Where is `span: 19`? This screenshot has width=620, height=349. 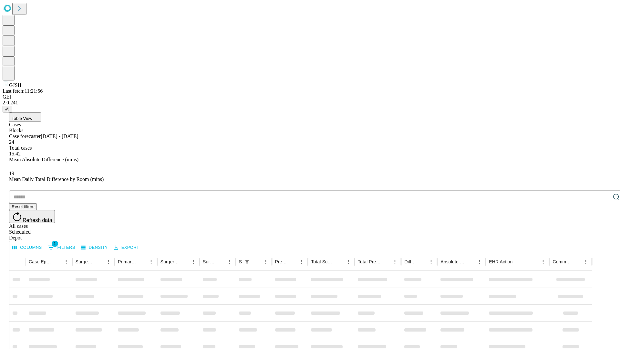 span: 19 is located at coordinates (12, 173).